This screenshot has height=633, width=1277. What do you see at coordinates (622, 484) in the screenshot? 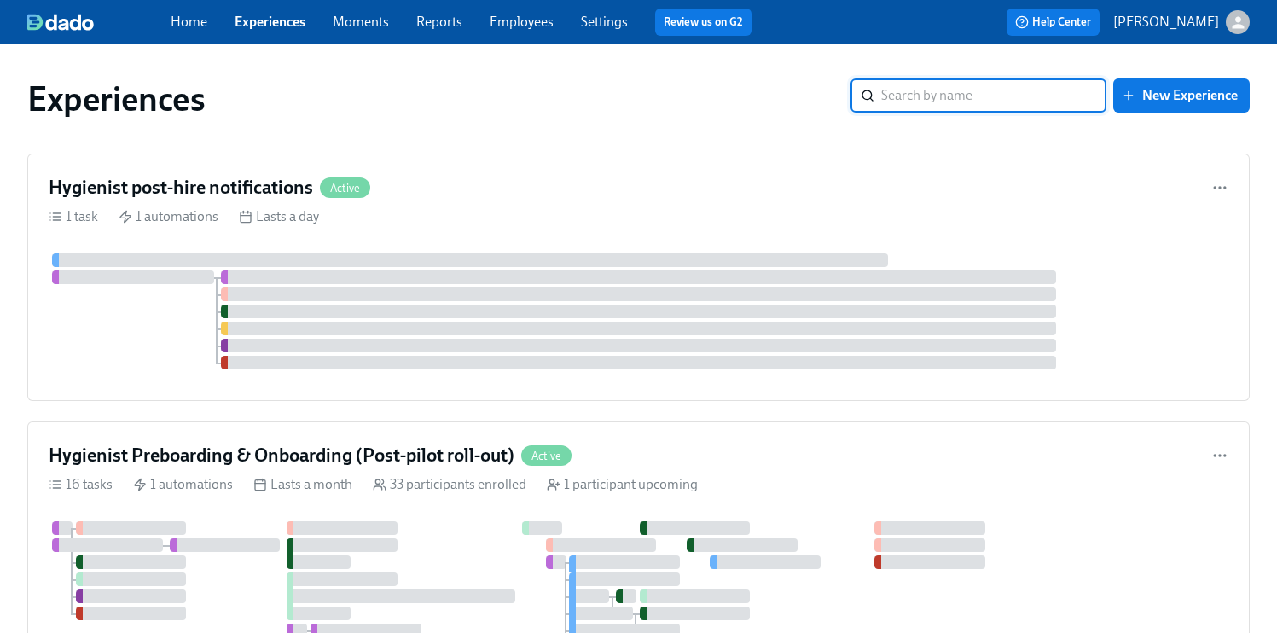
I see `div: 1 participant upcoming` at bounding box center [622, 484].